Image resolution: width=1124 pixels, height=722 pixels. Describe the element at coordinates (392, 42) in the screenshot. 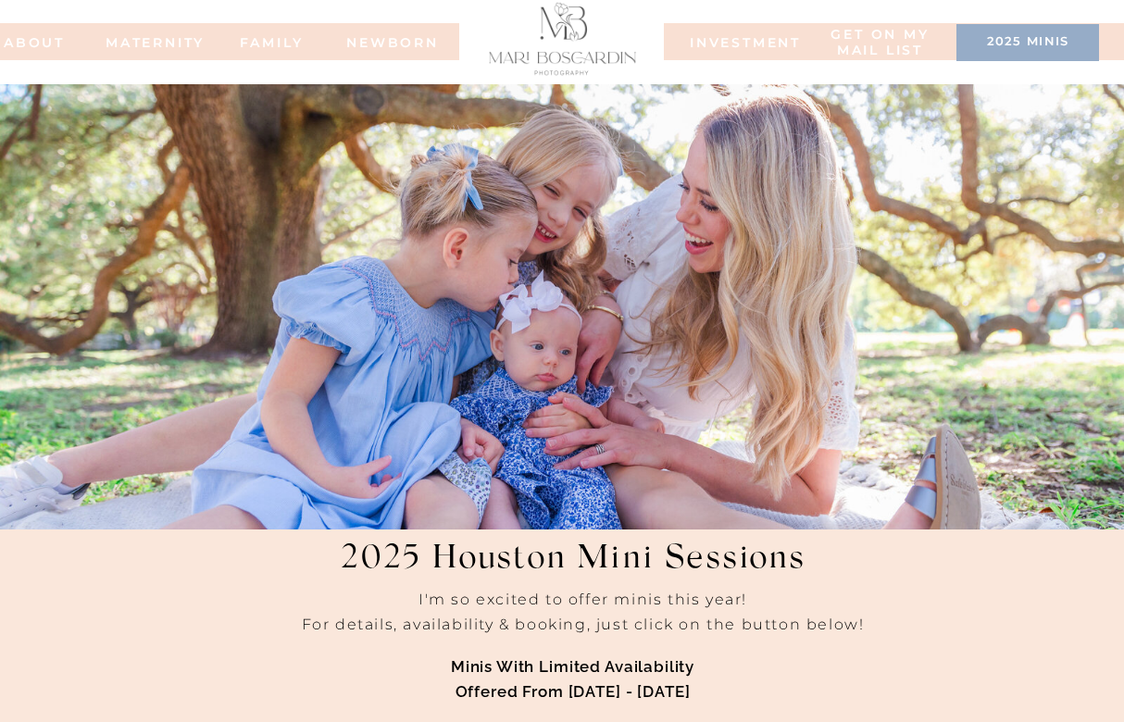

I see `a: NEWBORN` at that location.